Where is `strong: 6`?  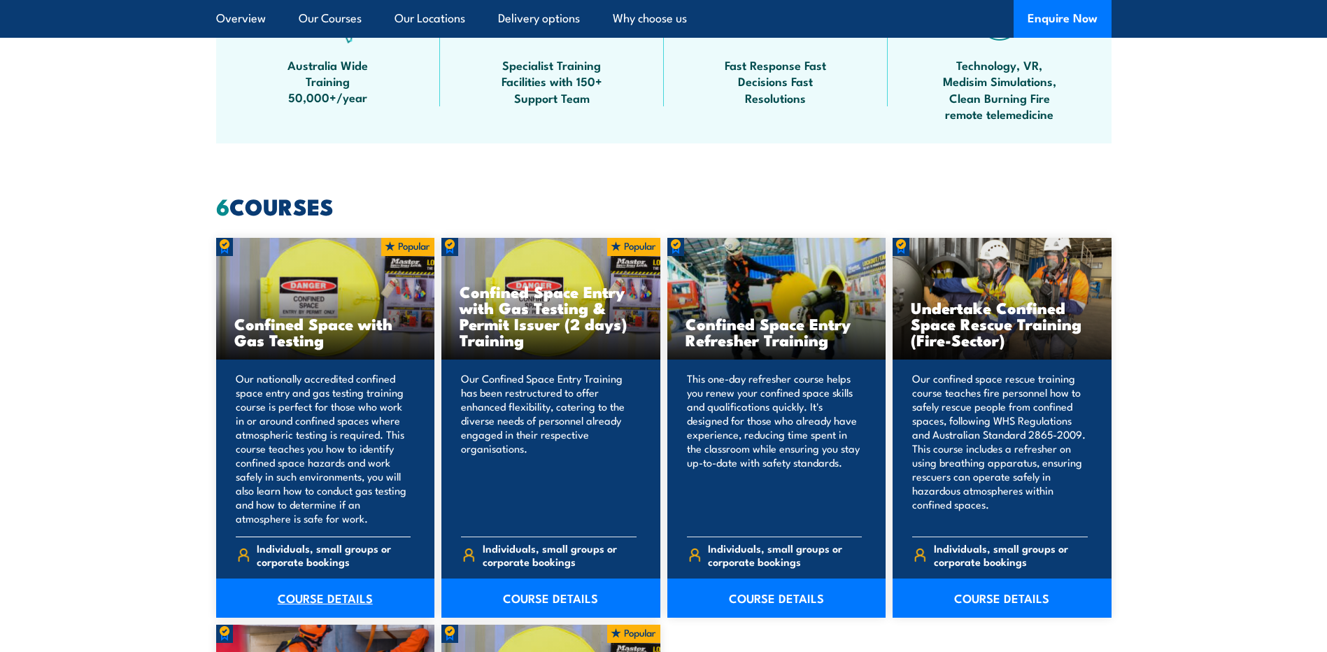 strong: 6 is located at coordinates (222, 206).